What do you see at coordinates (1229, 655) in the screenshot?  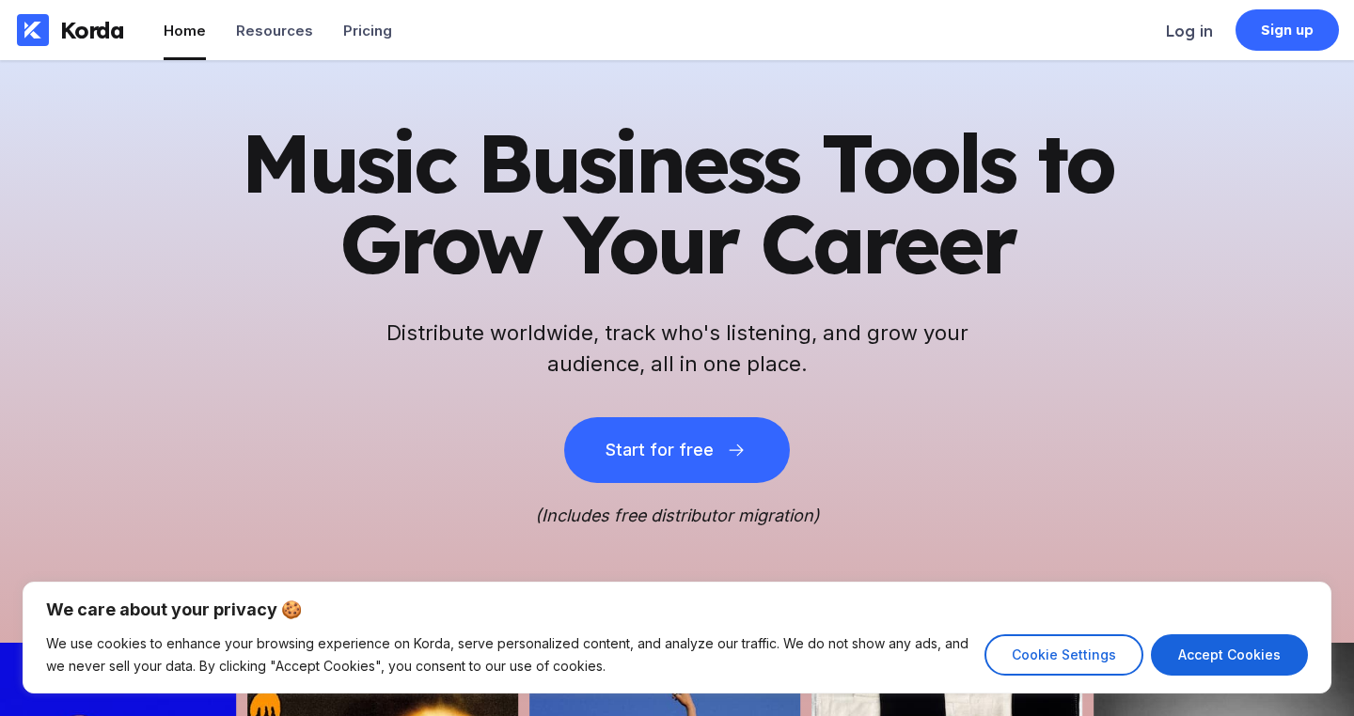 I see `button: Accept Cookies` at bounding box center [1229, 655].